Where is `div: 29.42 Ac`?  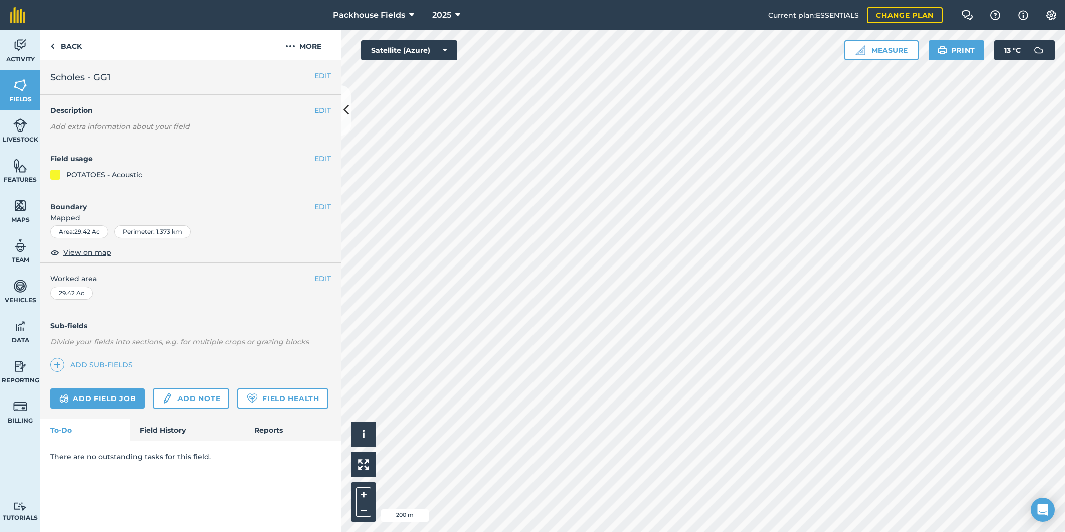
div: 29.42 Ac is located at coordinates (71, 293).